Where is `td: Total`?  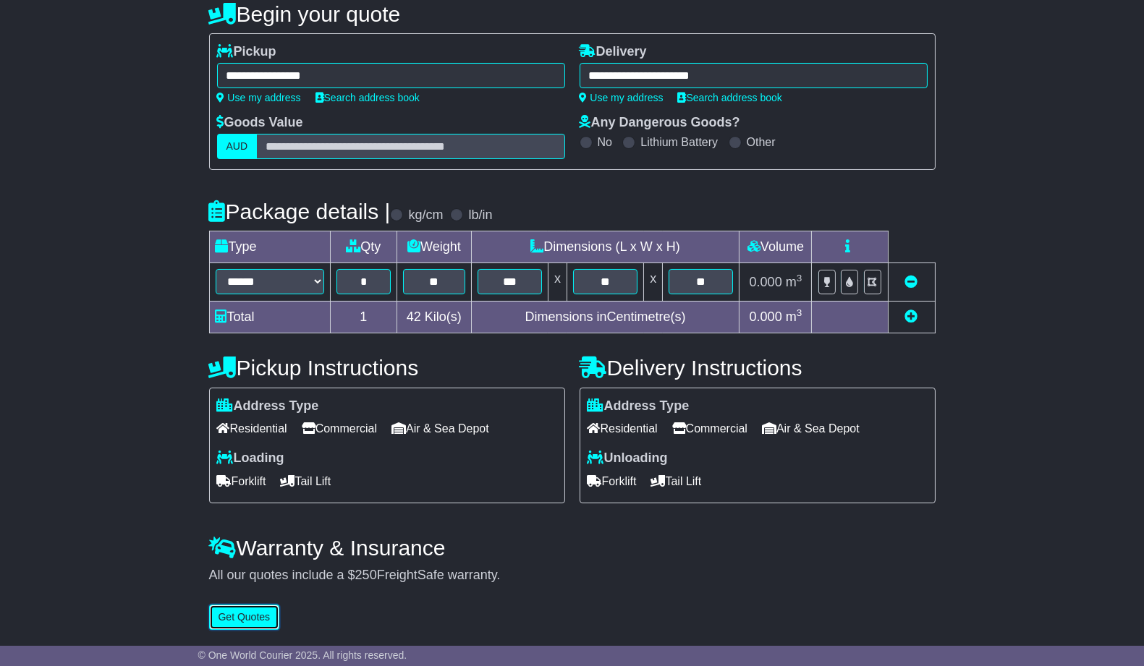
td: Total is located at coordinates (269, 317).